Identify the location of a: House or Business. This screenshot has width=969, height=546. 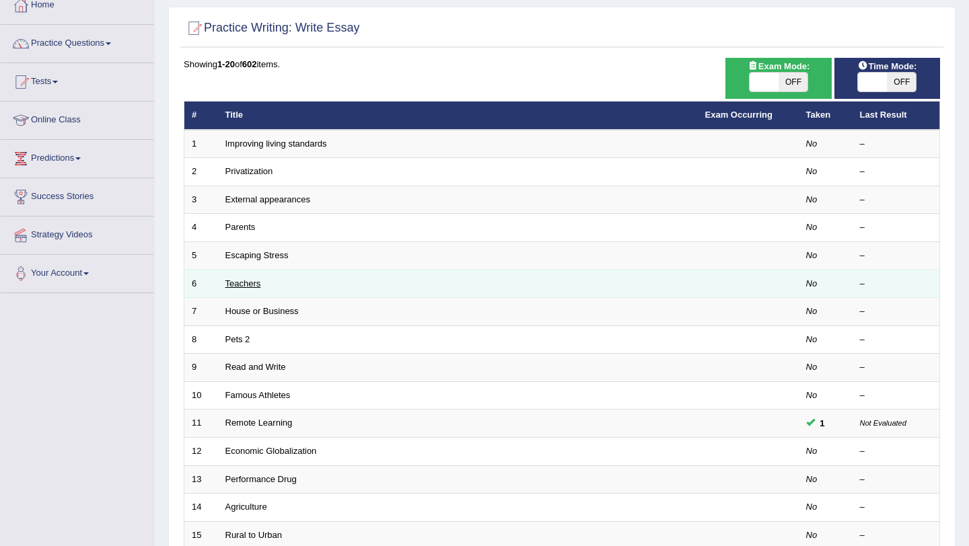
(262, 311).